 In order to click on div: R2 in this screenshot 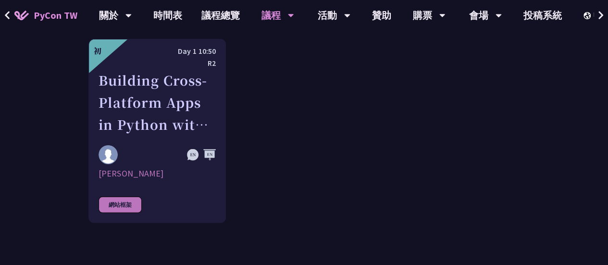, I will do `click(157, 63)`.